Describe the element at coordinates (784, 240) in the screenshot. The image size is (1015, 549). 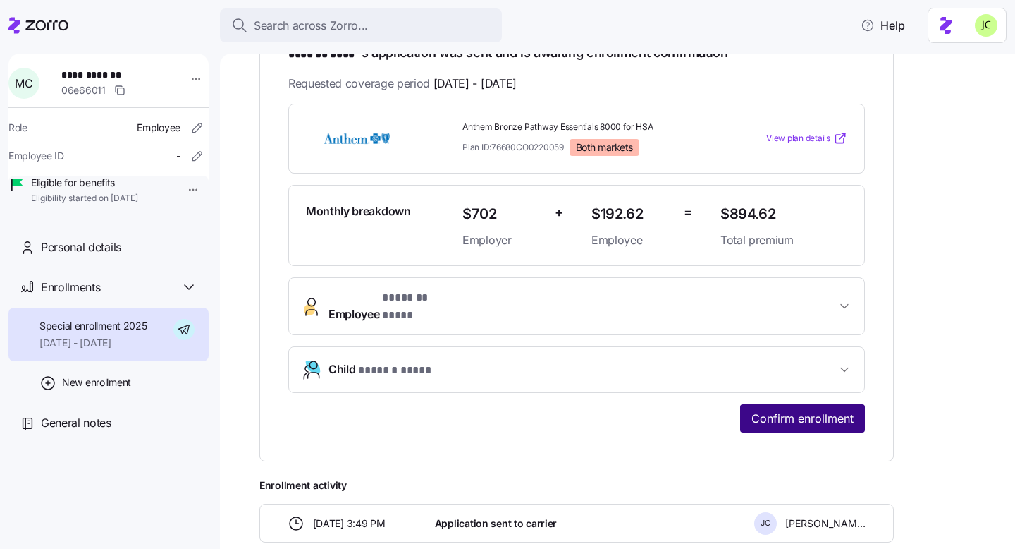
I see `span: Total premium` at that location.